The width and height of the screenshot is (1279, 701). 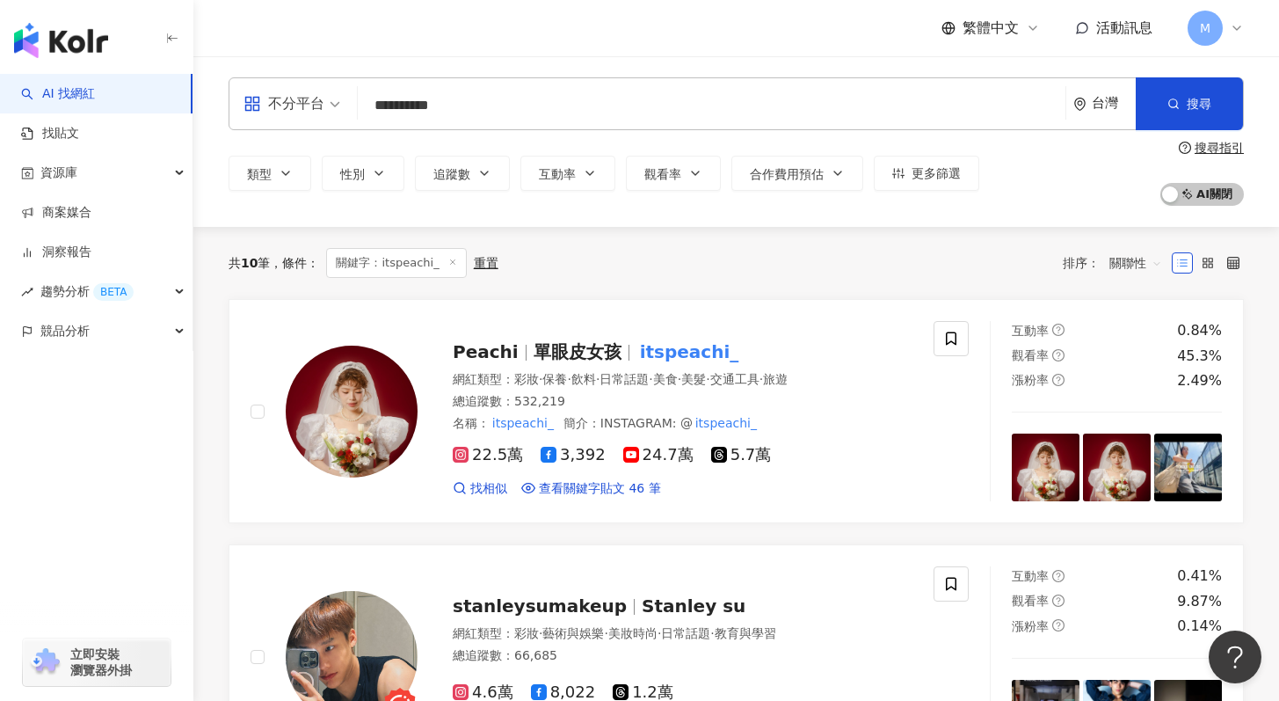 I want to click on a: 找相似, so click(x=480, y=489).